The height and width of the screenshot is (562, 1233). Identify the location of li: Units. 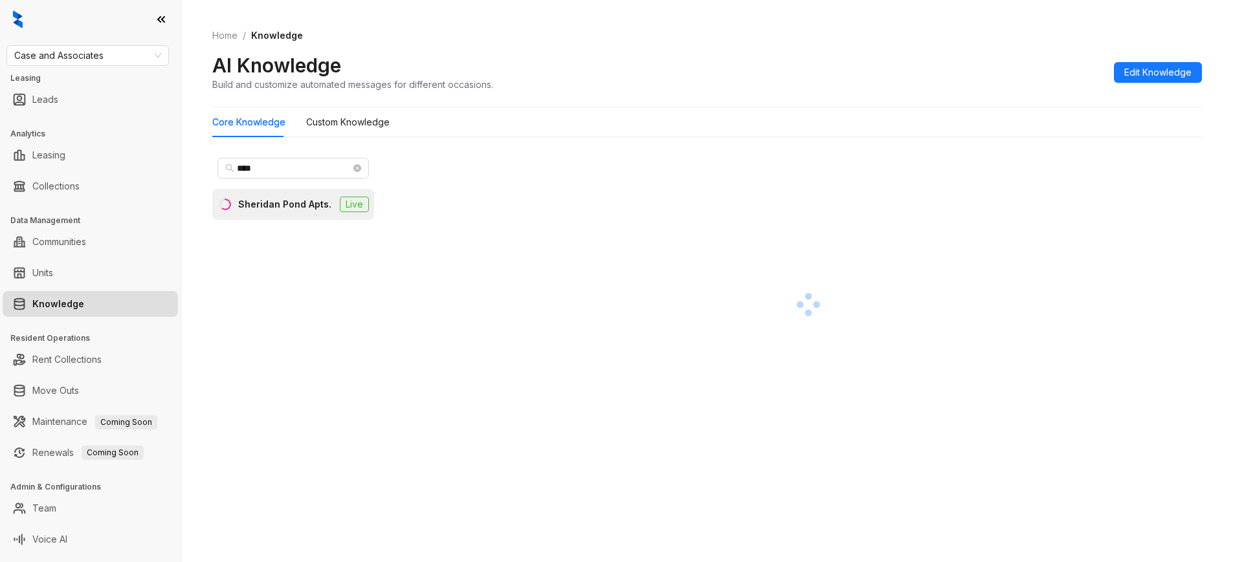
(90, 273).